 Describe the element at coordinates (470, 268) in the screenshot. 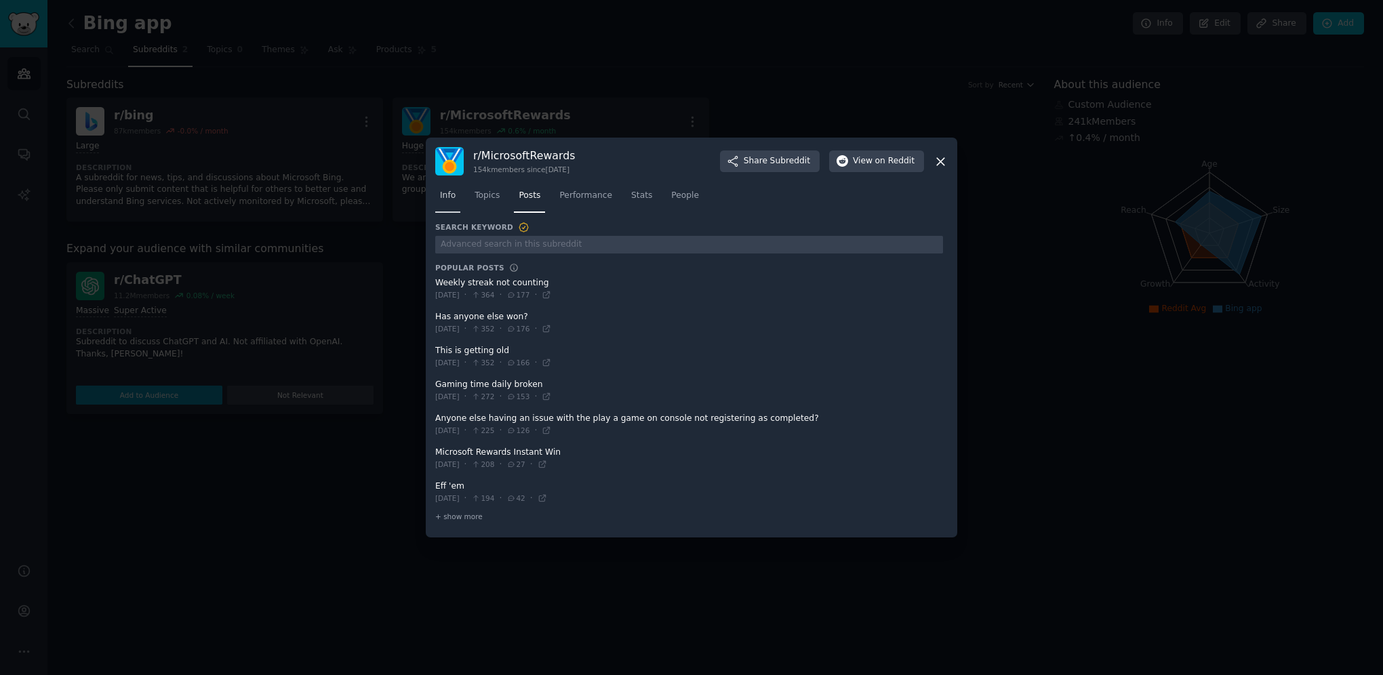

I see `h3: Popular Posts` at that location.